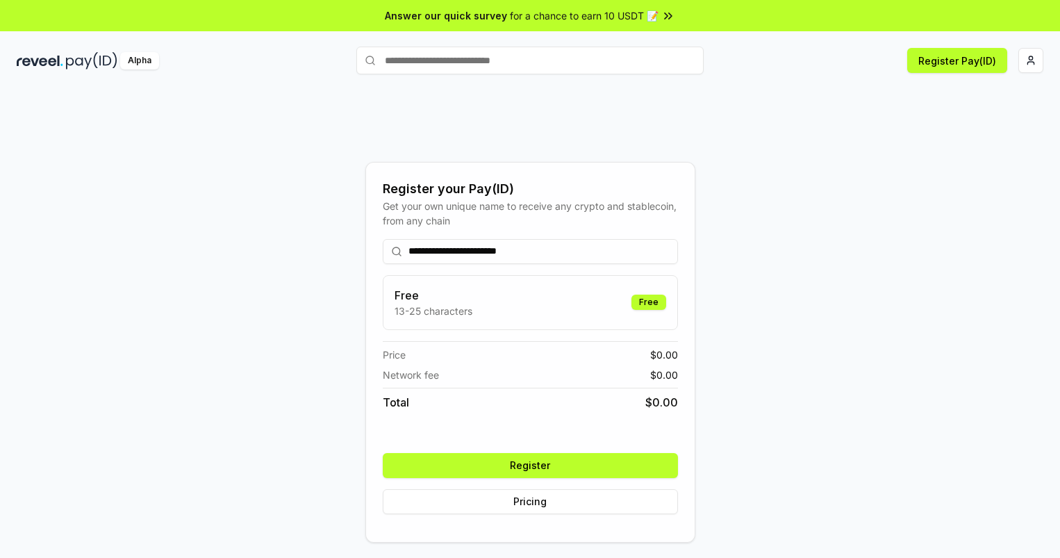 This screenshot has width=1060, height=558. What do you see at coordinates (530, 465) in the screenshot?
I see `button: Register` at bounding box center [530, 465].